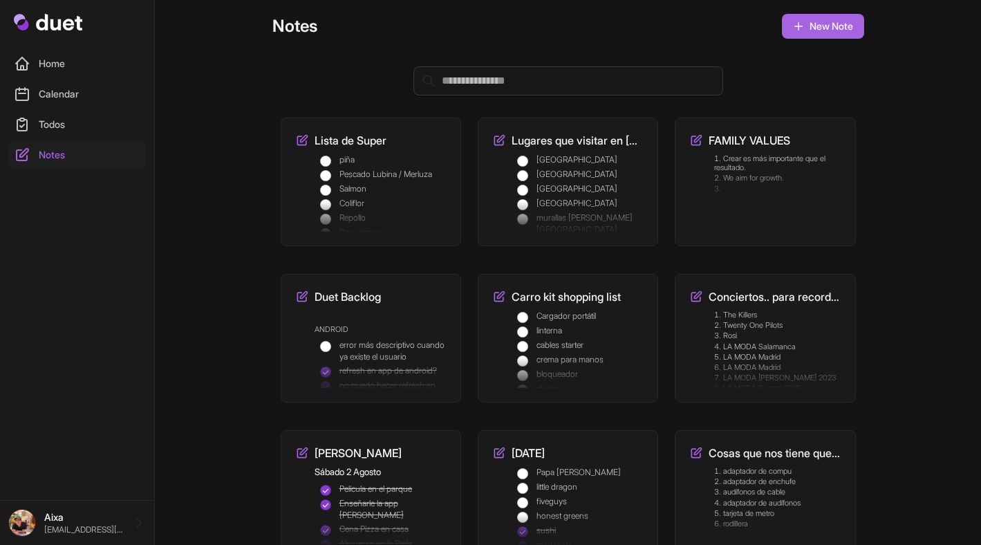 This screenshot has height=545, width=981. I want to click on a: Home, so click(77, 64).